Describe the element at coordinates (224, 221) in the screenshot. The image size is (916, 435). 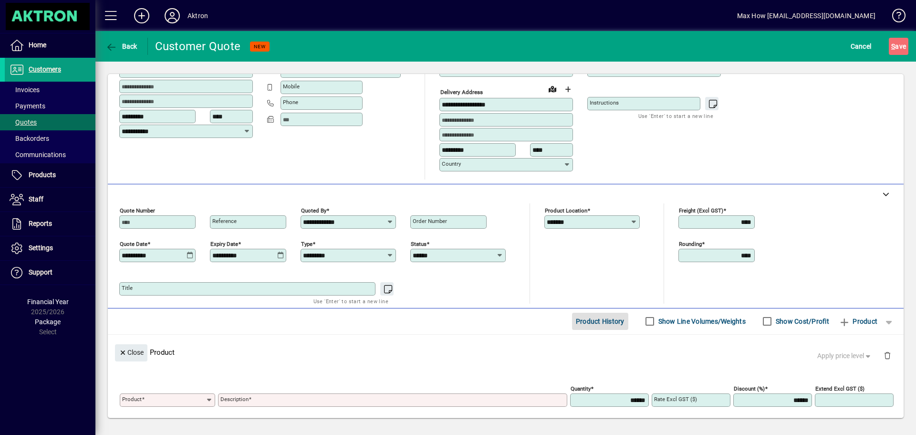
I see `mat-label: Reference` at that location.